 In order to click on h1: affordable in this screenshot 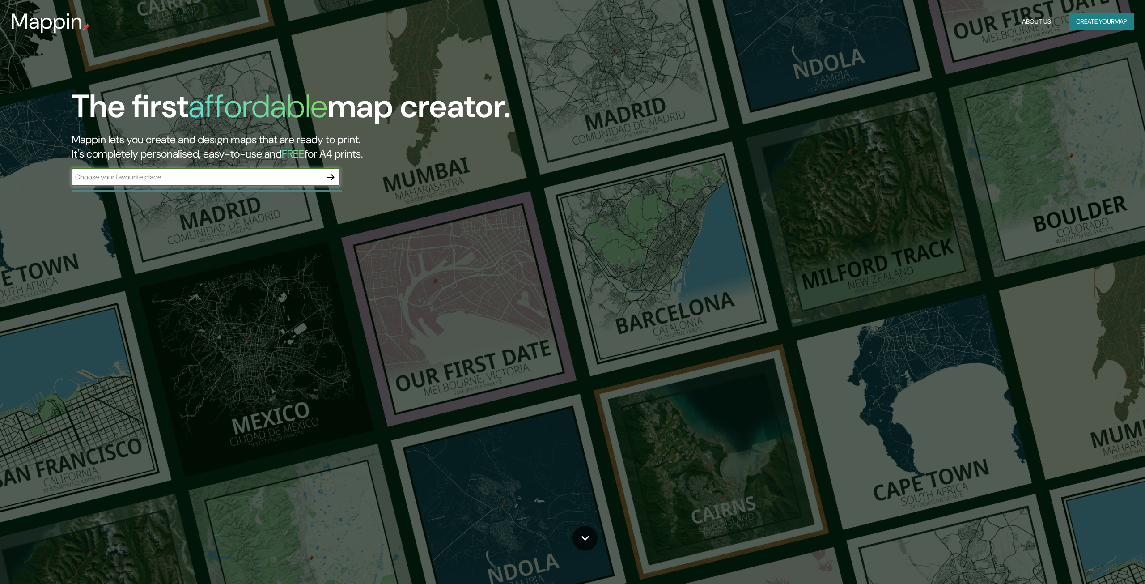, I will do `click(258, 106)`.